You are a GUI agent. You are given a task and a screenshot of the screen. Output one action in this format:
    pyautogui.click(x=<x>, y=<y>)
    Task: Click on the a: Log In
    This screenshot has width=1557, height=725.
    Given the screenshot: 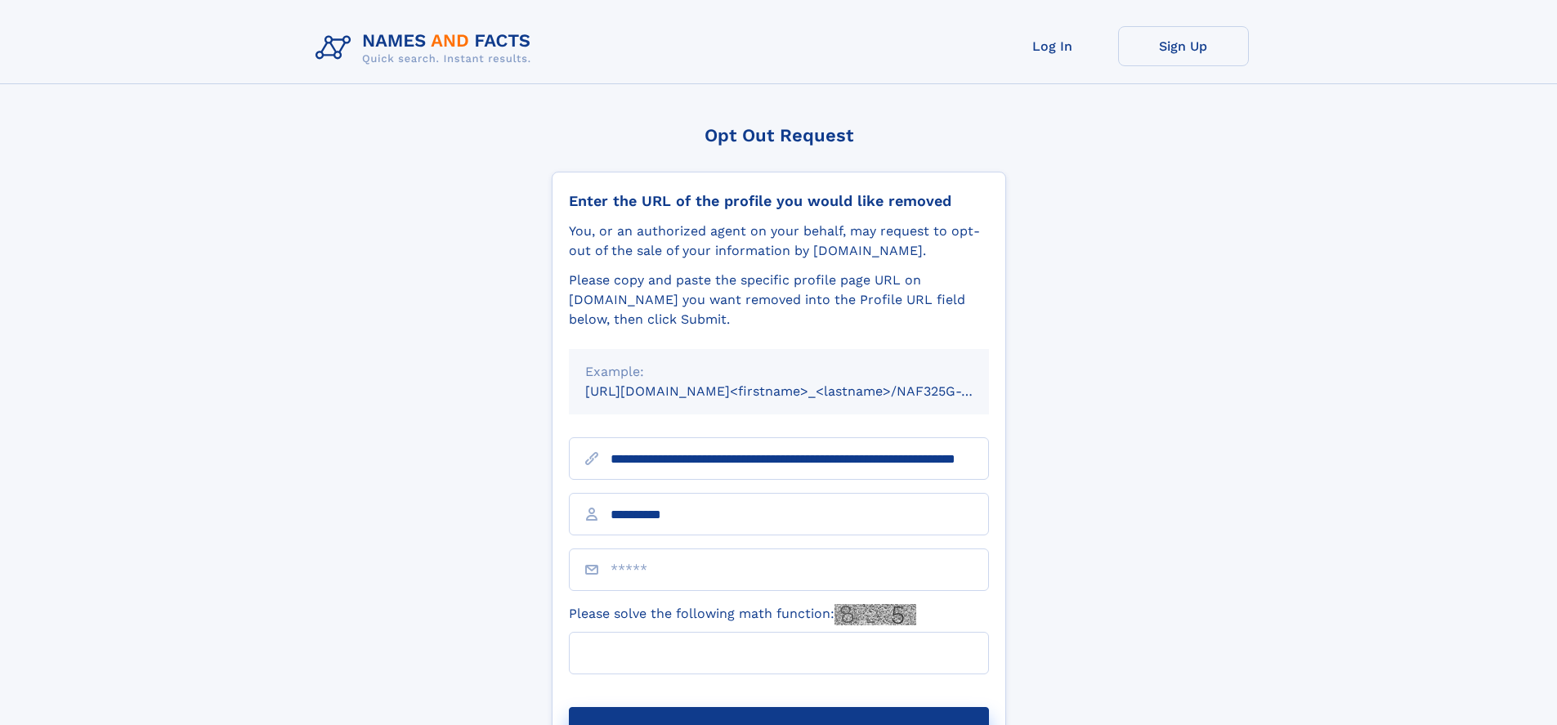 What is the action you would take?
    pyautogui.click(x=1053, y=46)
    